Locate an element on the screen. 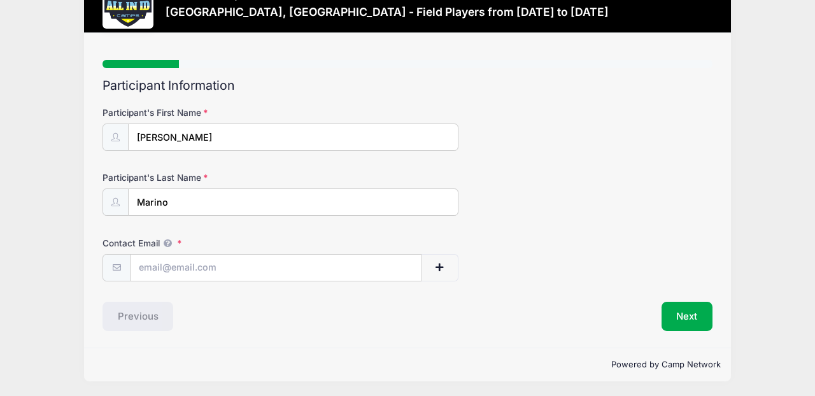 The height and width of the screenshot is (396, 815). h2: Participant Information is located at coordinates (408, 85).